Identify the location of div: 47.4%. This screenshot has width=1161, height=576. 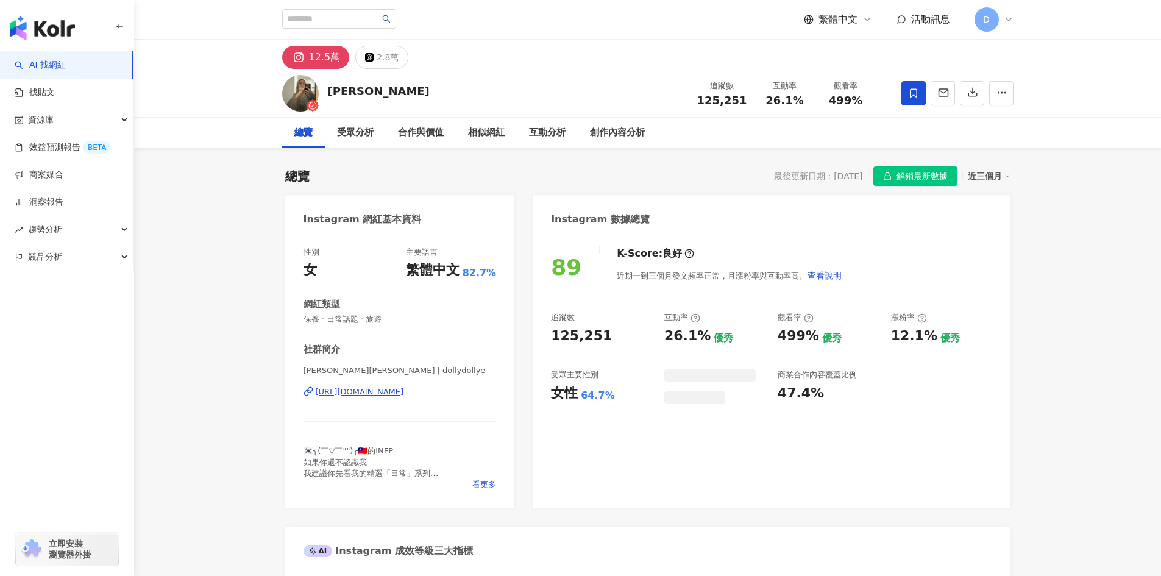
(801, 393).